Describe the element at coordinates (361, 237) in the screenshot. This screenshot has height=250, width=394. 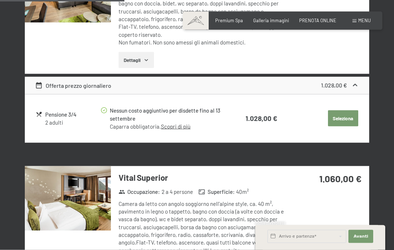
I see `span: Avanti` at that location.